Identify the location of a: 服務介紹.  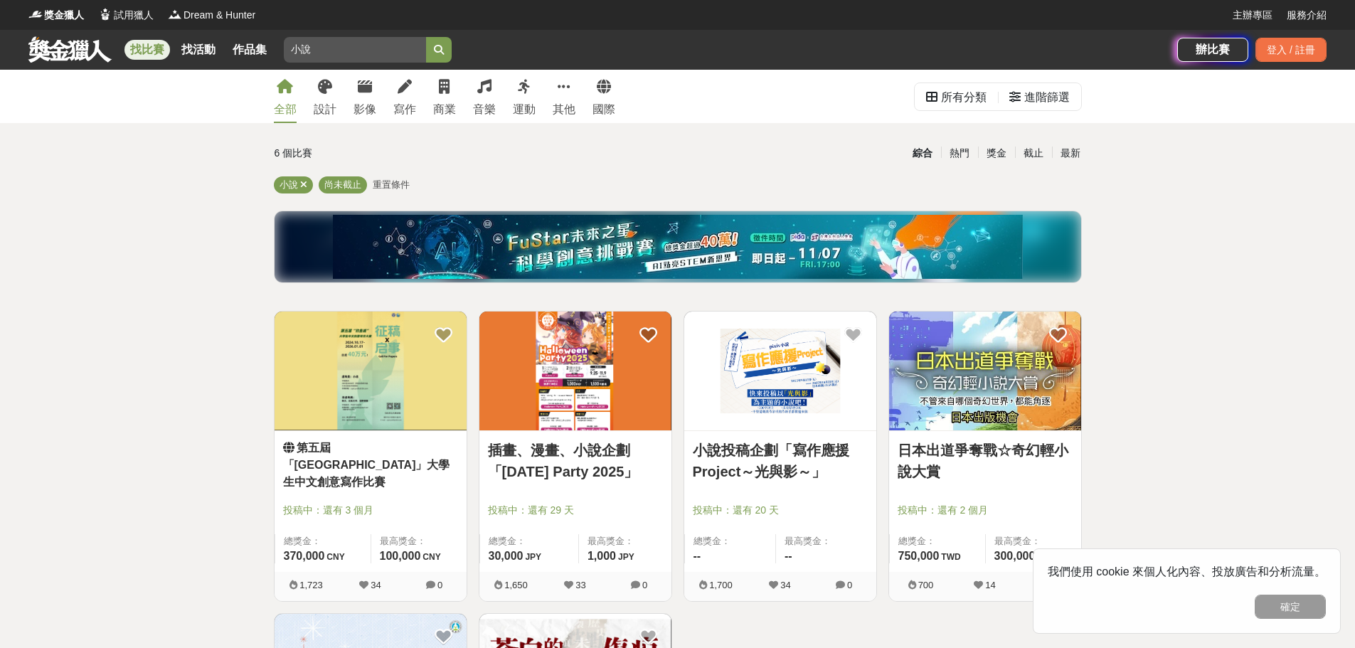
(1307, 15).